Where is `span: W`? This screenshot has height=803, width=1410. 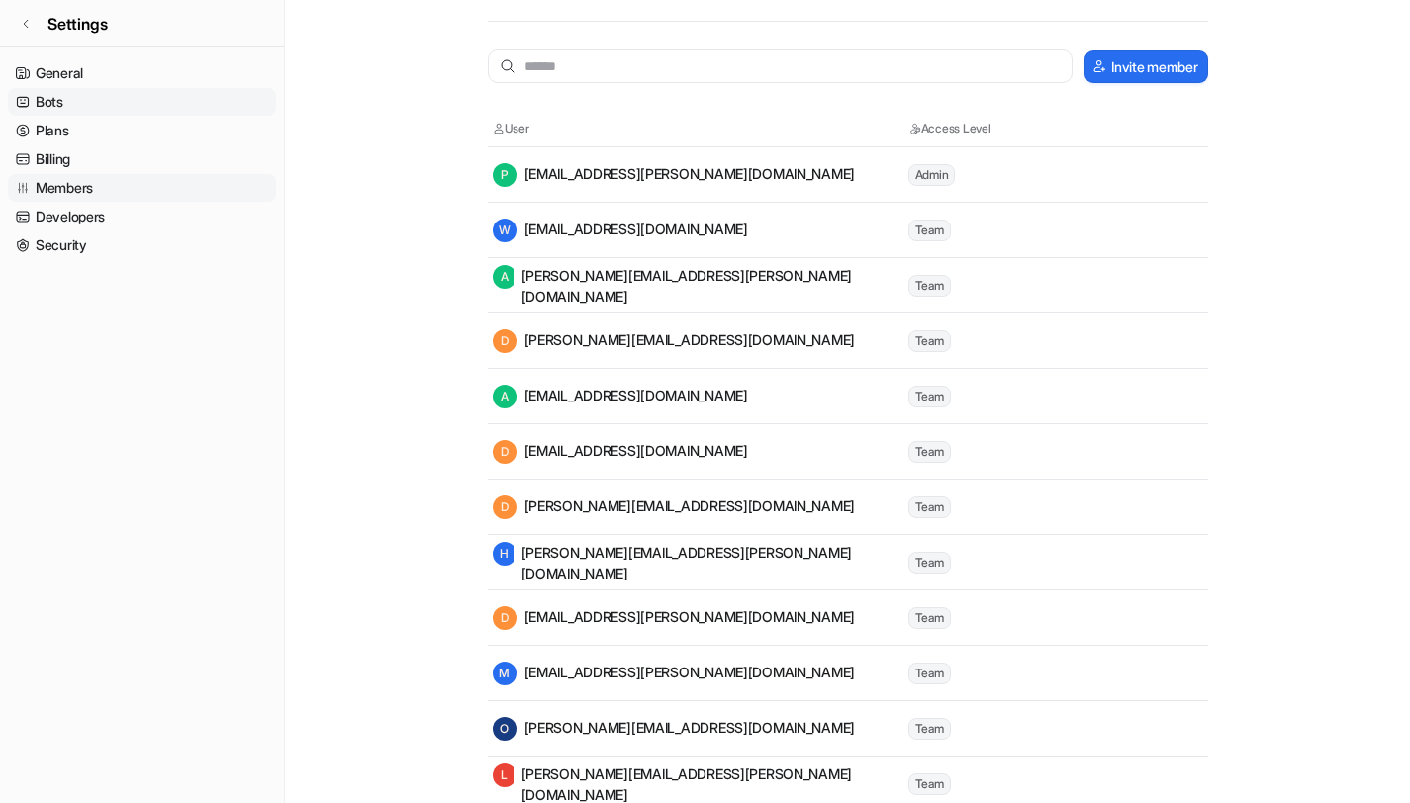
span: W is located at coordinates (505, 231).